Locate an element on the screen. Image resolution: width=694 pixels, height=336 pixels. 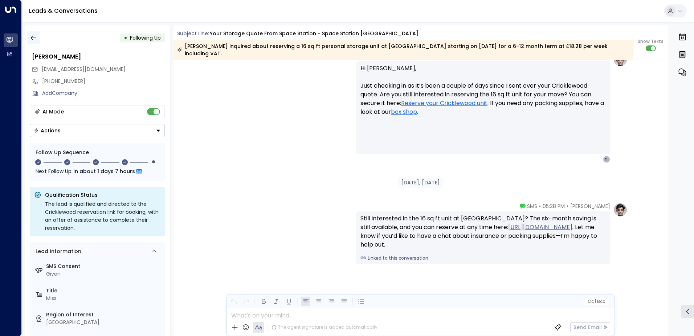
div: S is located at coordinates (607, 159).